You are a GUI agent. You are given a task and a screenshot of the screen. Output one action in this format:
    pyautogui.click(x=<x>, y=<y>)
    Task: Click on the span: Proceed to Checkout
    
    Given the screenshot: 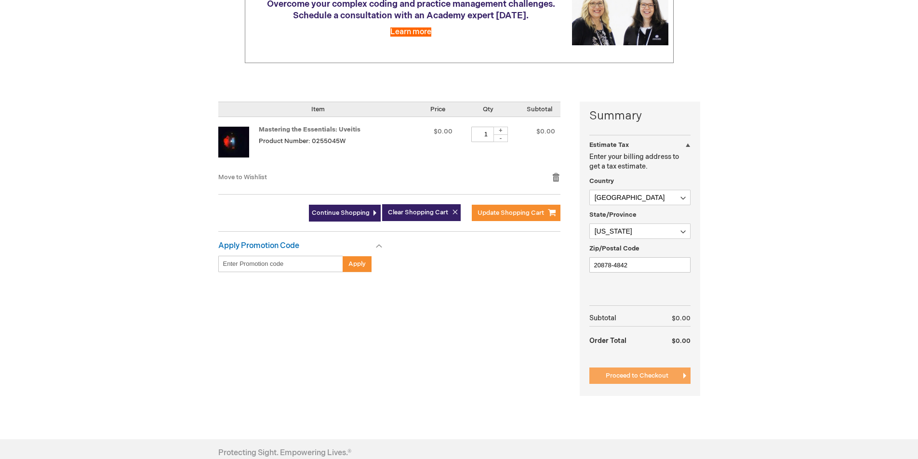 What is the action you would take?
    pyautogui.click(x=637, y=376)
    